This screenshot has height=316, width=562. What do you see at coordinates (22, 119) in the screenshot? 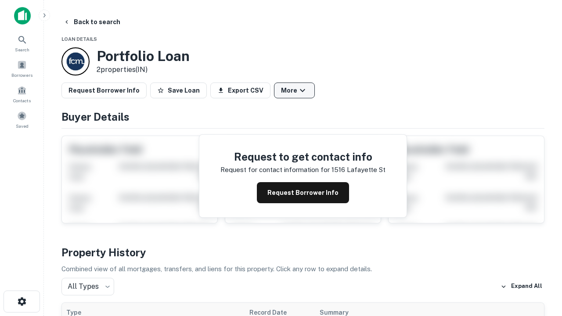
I see `a: Saved` at bounding box center [22, 119].